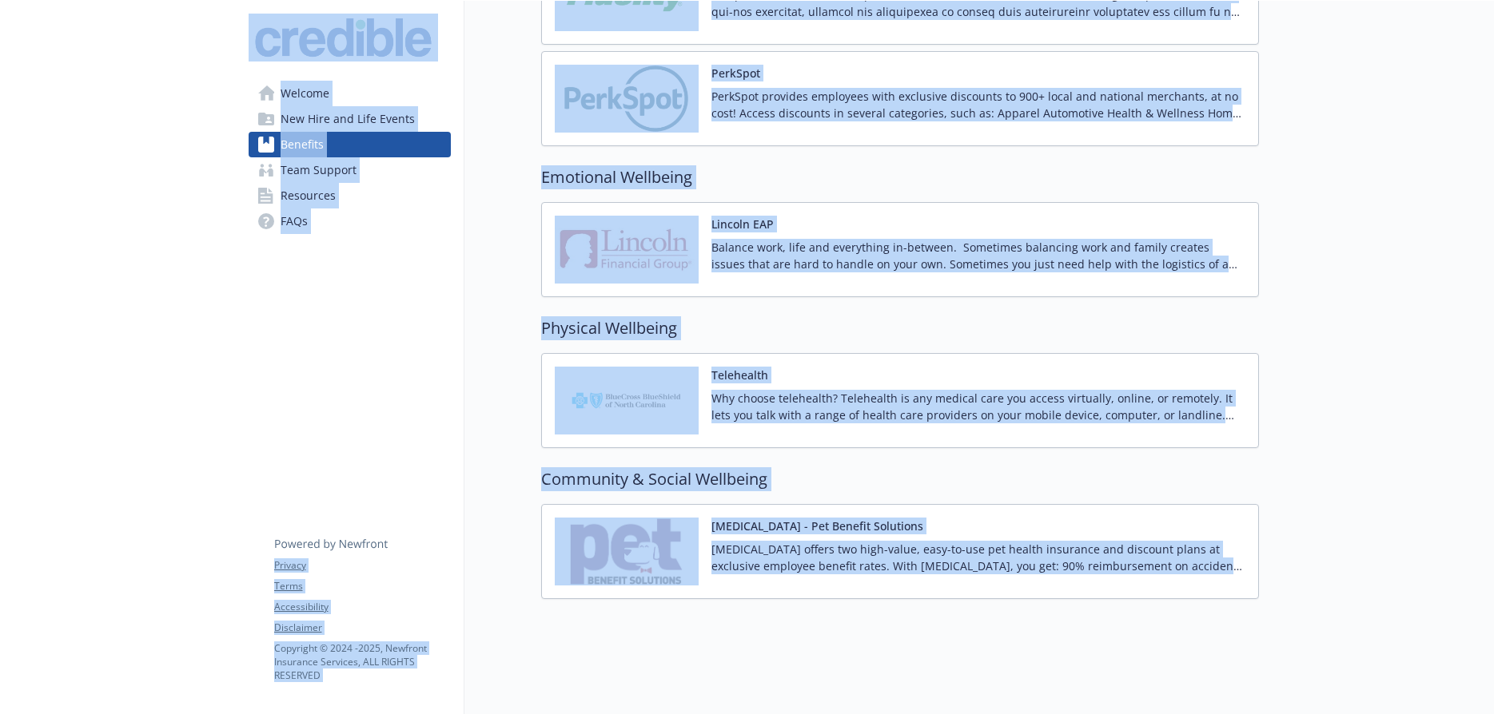 Image resolution: width=1494 pixels, height=714 pixels. I want to click on a: FAQs, so click(349, 221).